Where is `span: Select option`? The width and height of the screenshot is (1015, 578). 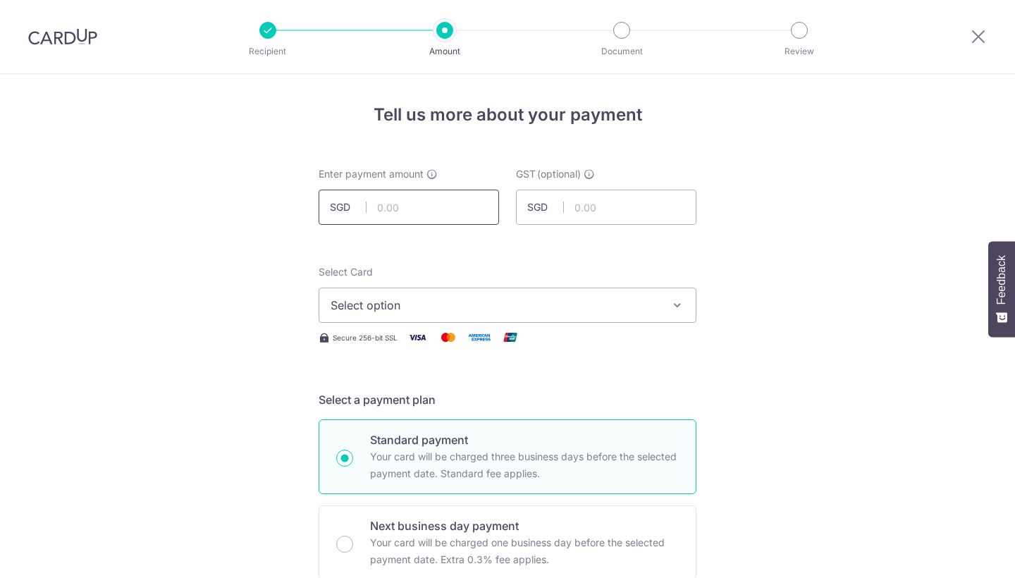 span: Select option is located at coordinates (495, 305).